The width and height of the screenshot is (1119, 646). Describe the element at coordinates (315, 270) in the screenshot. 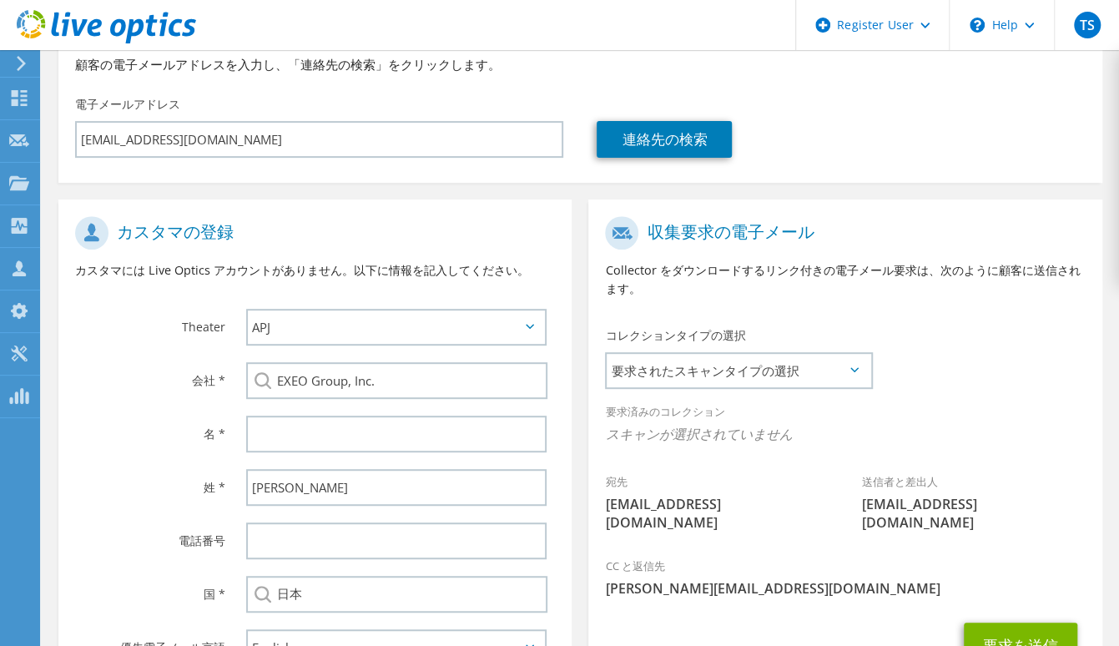

I see `p: カスタマには Live Optics アカウントがありません。以下に情報を記入してください。` at that location.